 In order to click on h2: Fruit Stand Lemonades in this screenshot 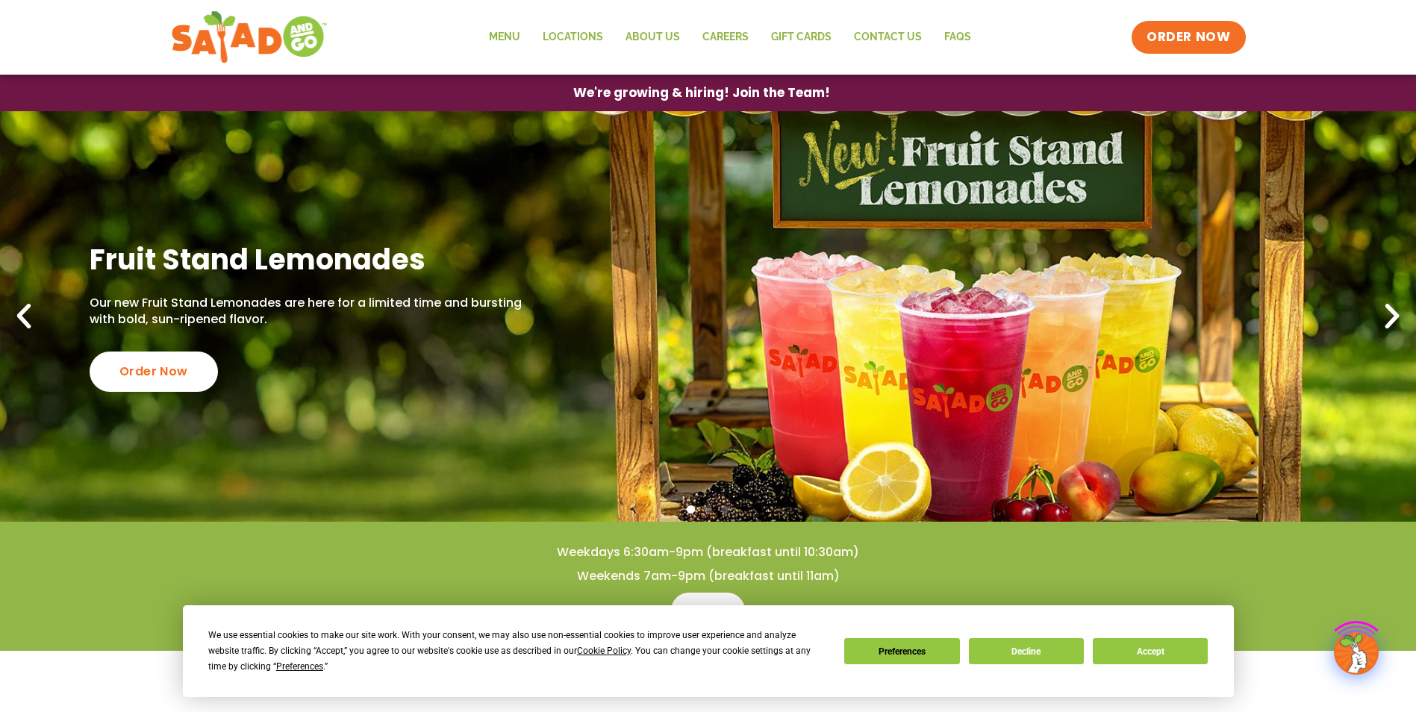, I will do `click(308, 259)`.